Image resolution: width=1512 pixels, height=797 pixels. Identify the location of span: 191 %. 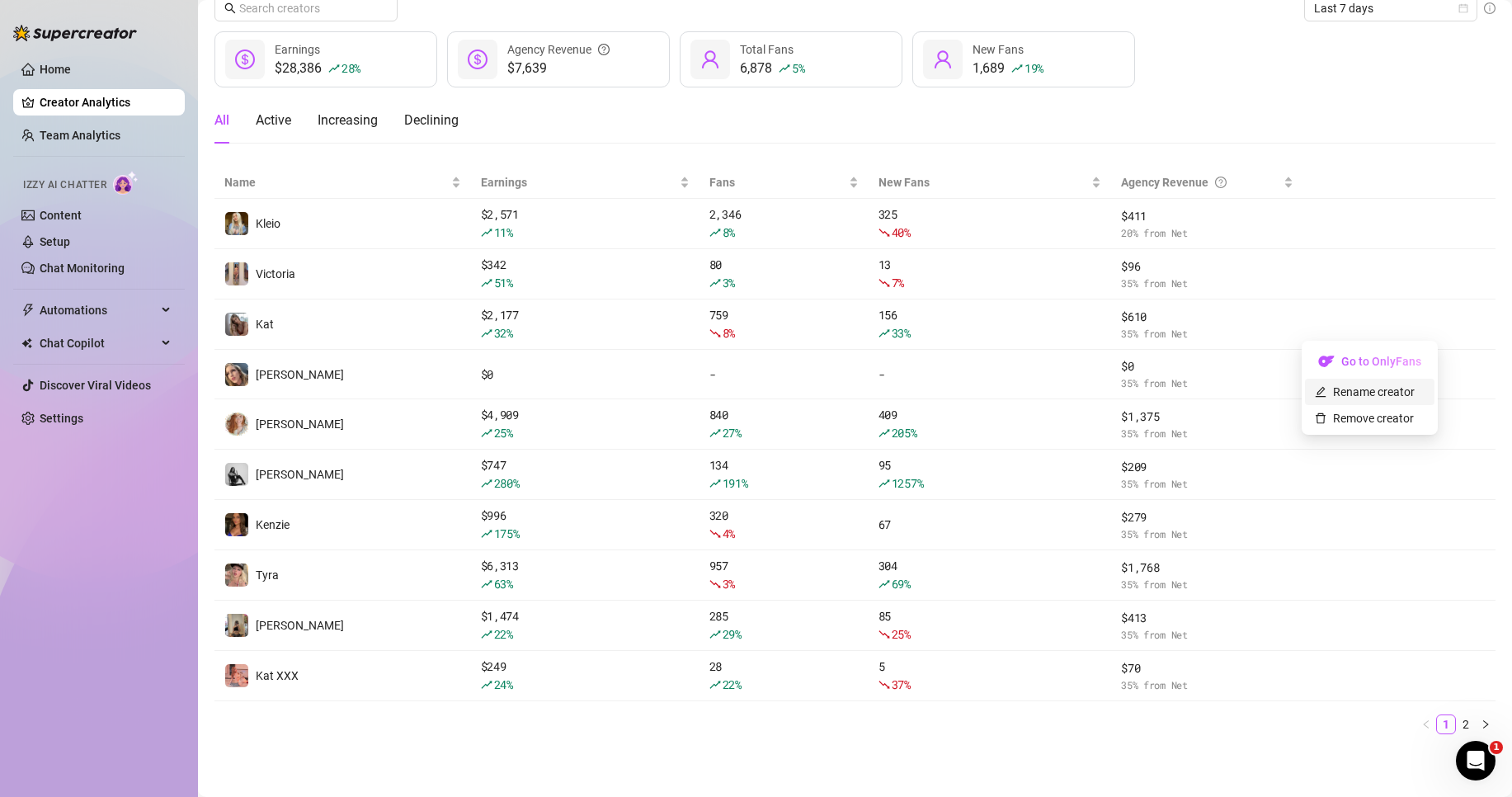
(735, 483).